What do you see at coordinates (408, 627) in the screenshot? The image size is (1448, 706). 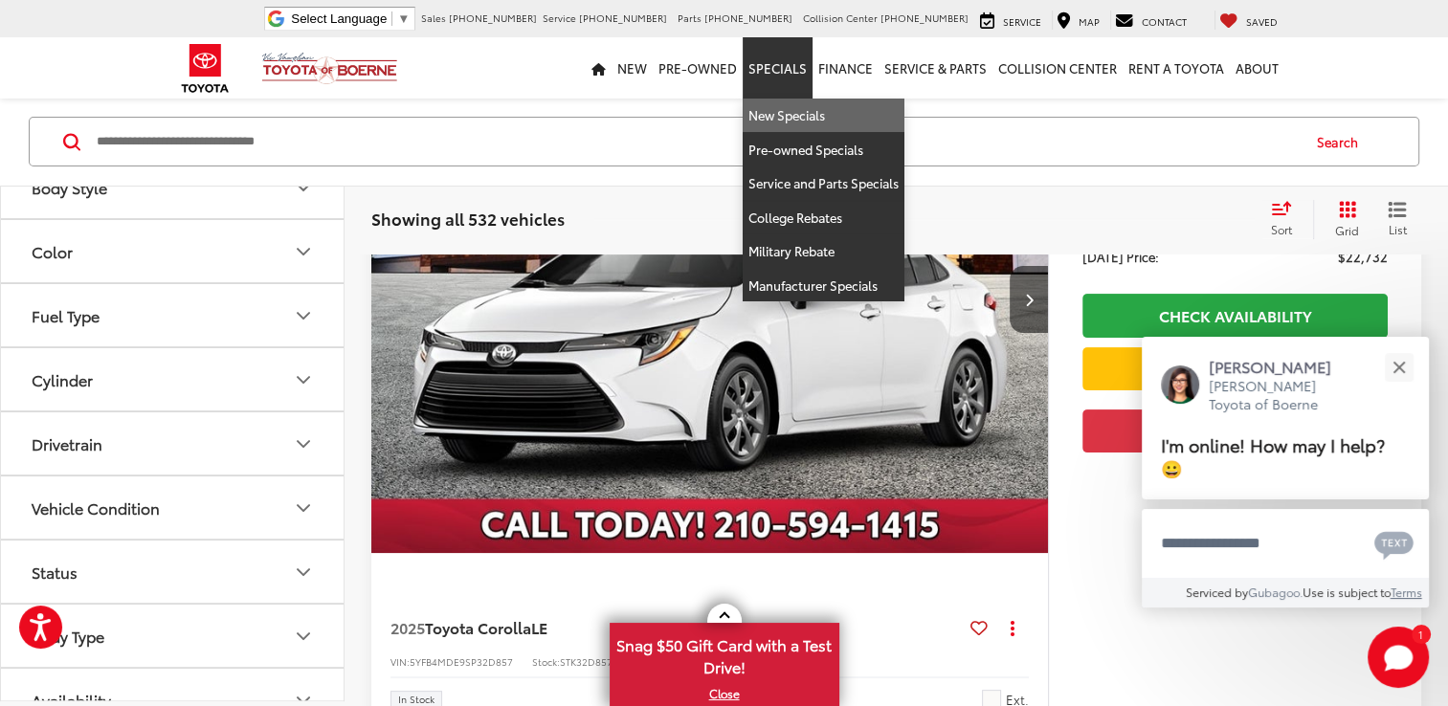 I see `span: 2025` at bounding box center [408, 627].